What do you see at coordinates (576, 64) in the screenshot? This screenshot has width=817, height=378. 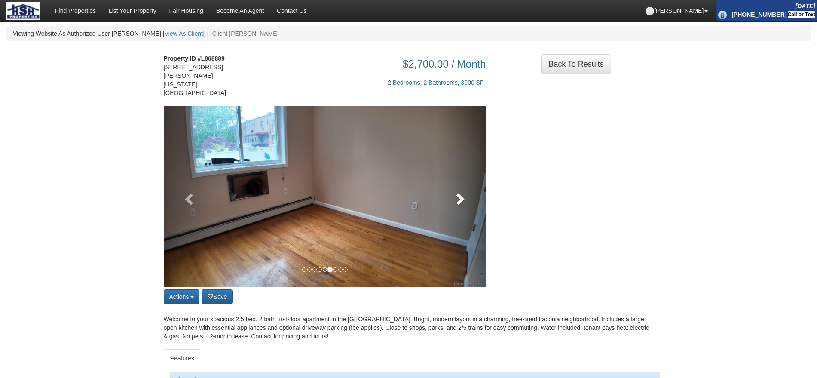 I see `a: Back To Results` at bounding box center [576, 64].